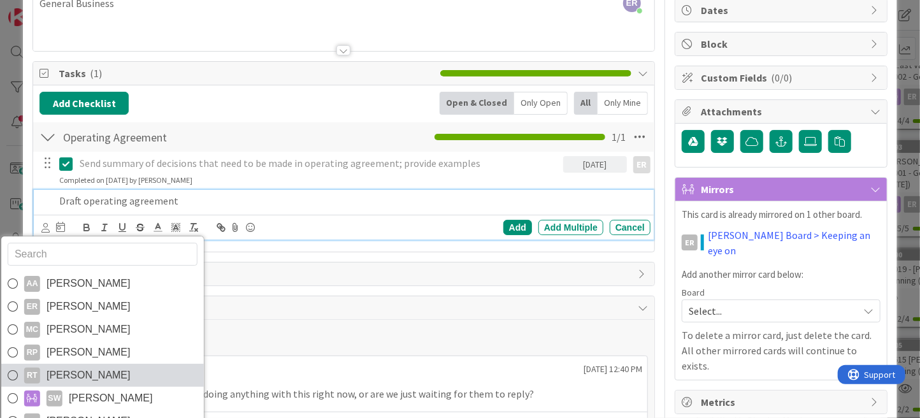  Describe the element at coordinates (782, 78) in the screenshot. I see `span: Custom Fields` at that location.